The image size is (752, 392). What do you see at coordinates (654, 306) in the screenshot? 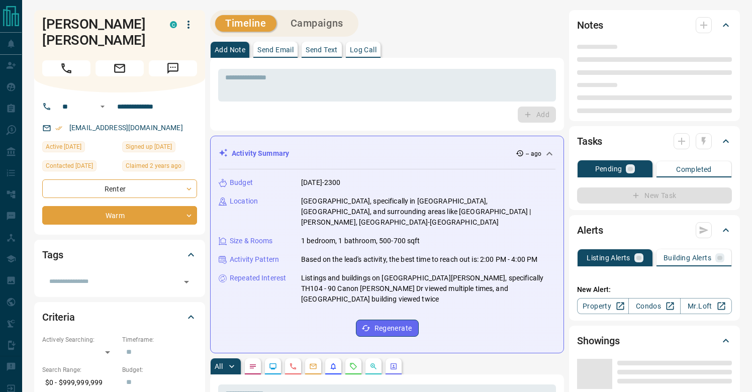
I see `a: Condos` at bounding box center [654, 306].